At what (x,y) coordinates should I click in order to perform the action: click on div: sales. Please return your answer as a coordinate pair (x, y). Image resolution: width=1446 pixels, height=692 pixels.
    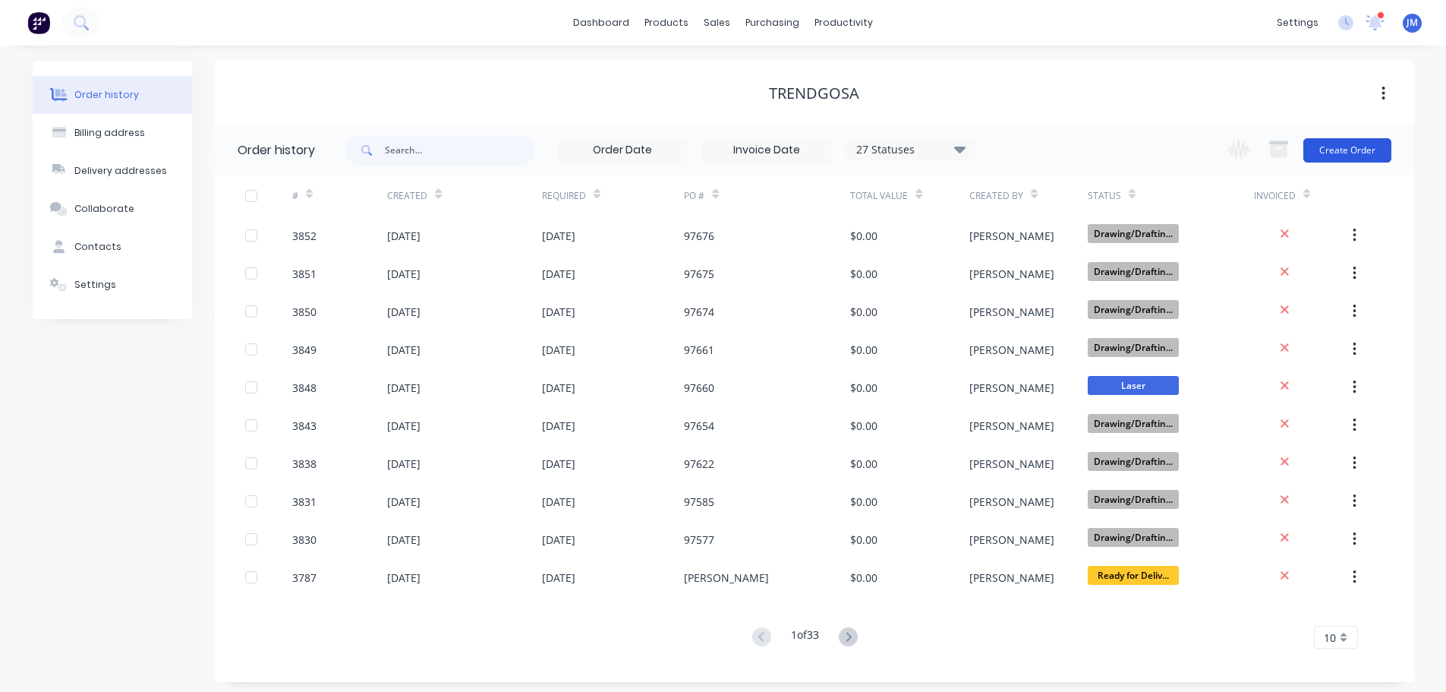
    Looking at the image, I should click on (717, 23).